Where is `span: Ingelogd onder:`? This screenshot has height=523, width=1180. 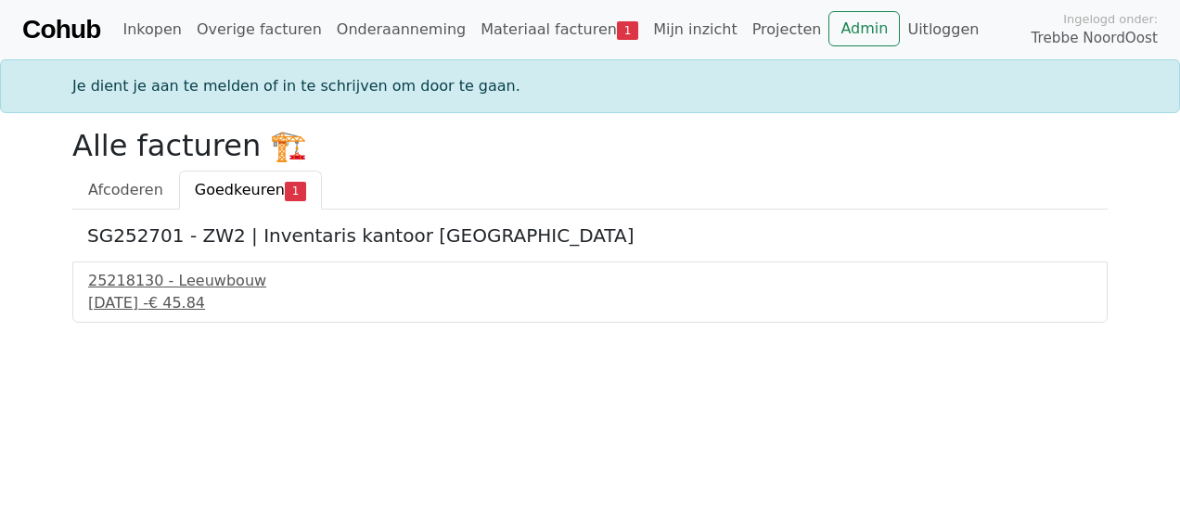
span: Ingelogd onder: is located at coordinates (1111, 19).